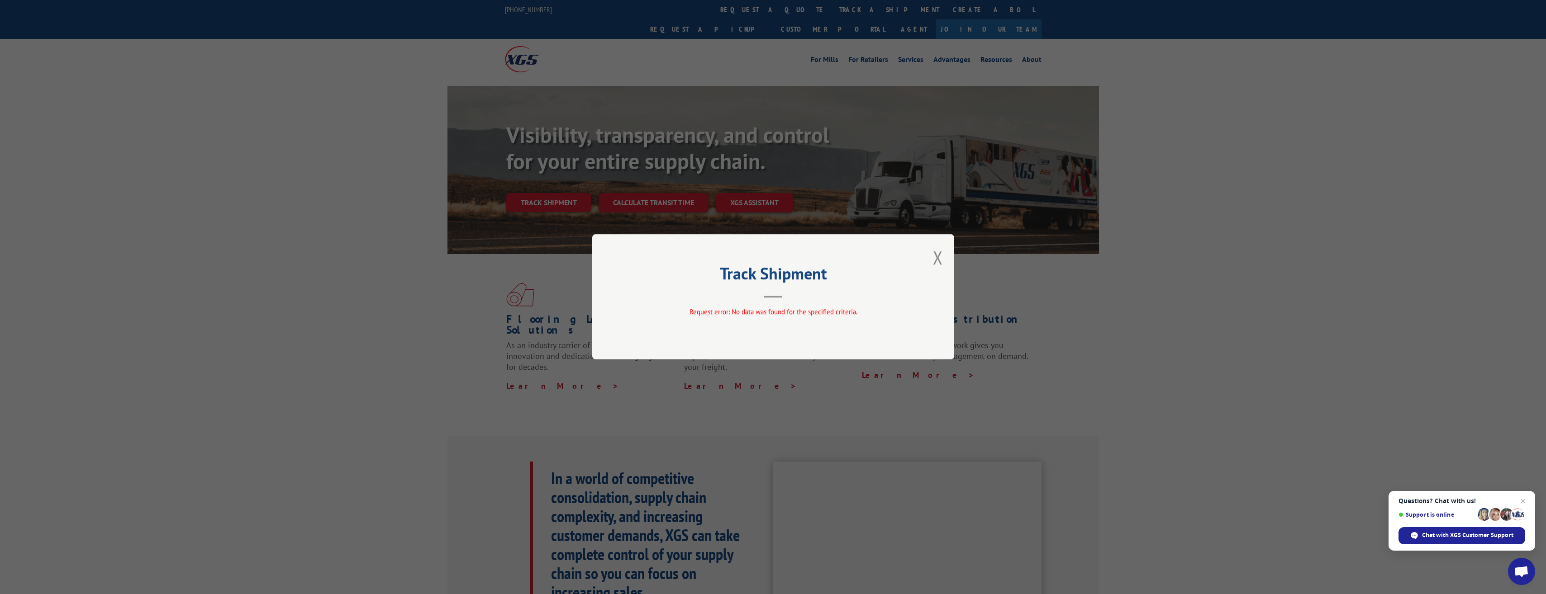 This screenshot has width=1546, height=594. Describe the element at coordinates (1462, 536) in the screenshot. I see `div: Chat with XGS Customer Support` at that location.